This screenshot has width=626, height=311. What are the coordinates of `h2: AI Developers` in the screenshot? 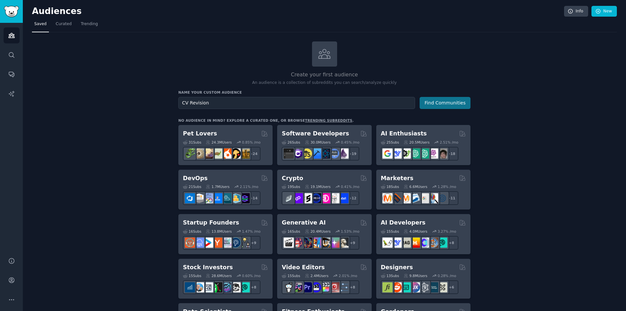 It's located at (403, 223).